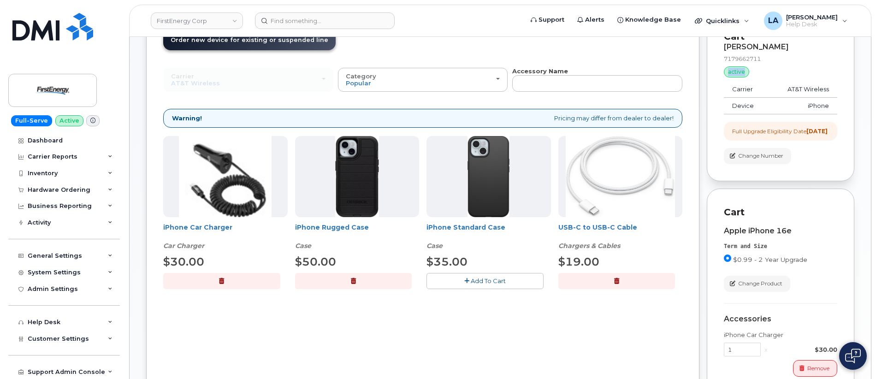 This screenshot has width=876, height=379. What do you see at coordinates (183, 261) in the screenshot?
I see `span: $30.00` at bounding box center [183, 261].